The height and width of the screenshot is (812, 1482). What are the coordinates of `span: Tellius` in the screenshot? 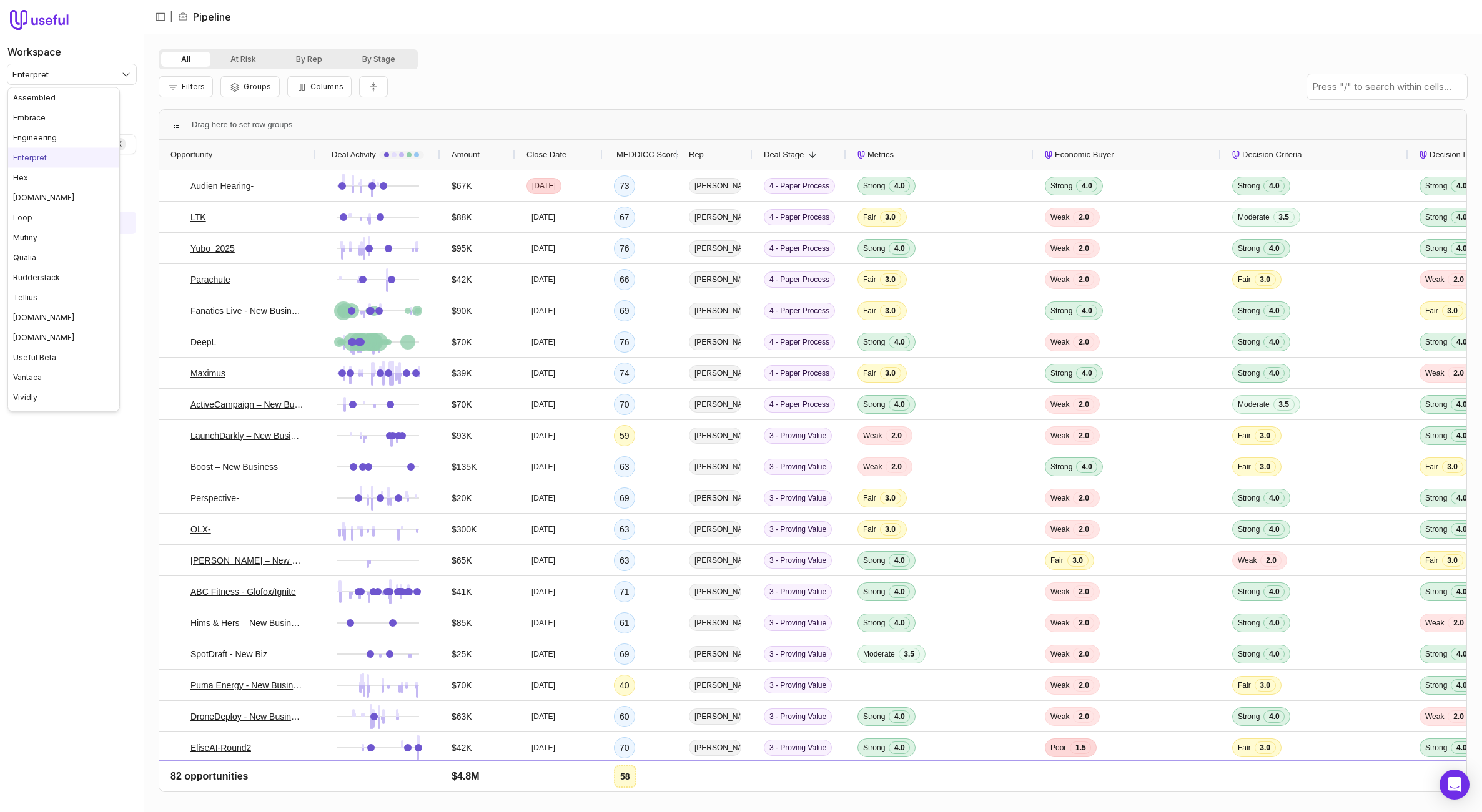 It's located at (25, 297).